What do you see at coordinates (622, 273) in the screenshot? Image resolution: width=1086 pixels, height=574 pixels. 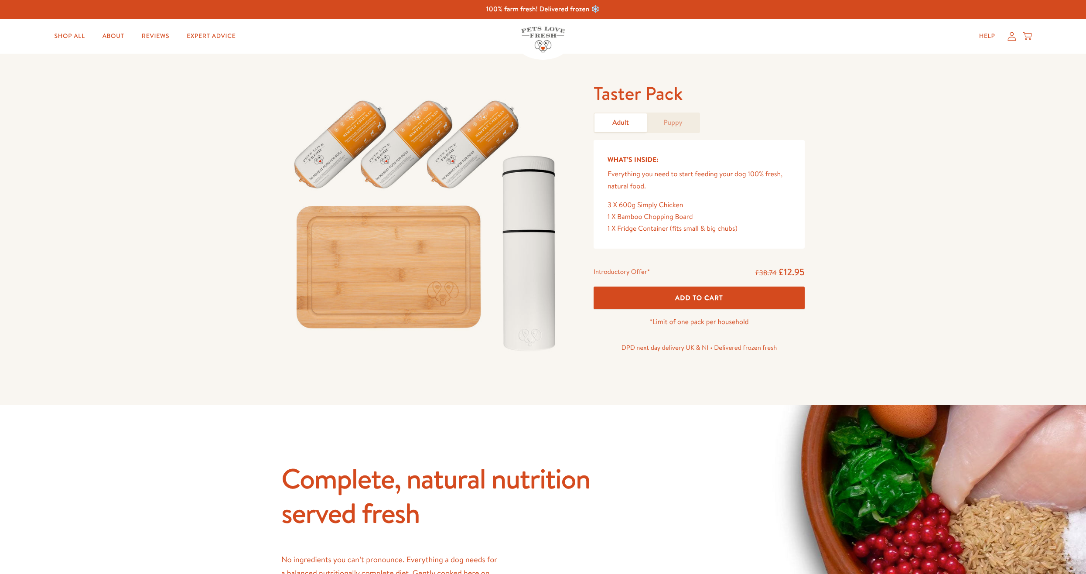 I see `div: Introductory Offer*` at bounding box center [622, 273].